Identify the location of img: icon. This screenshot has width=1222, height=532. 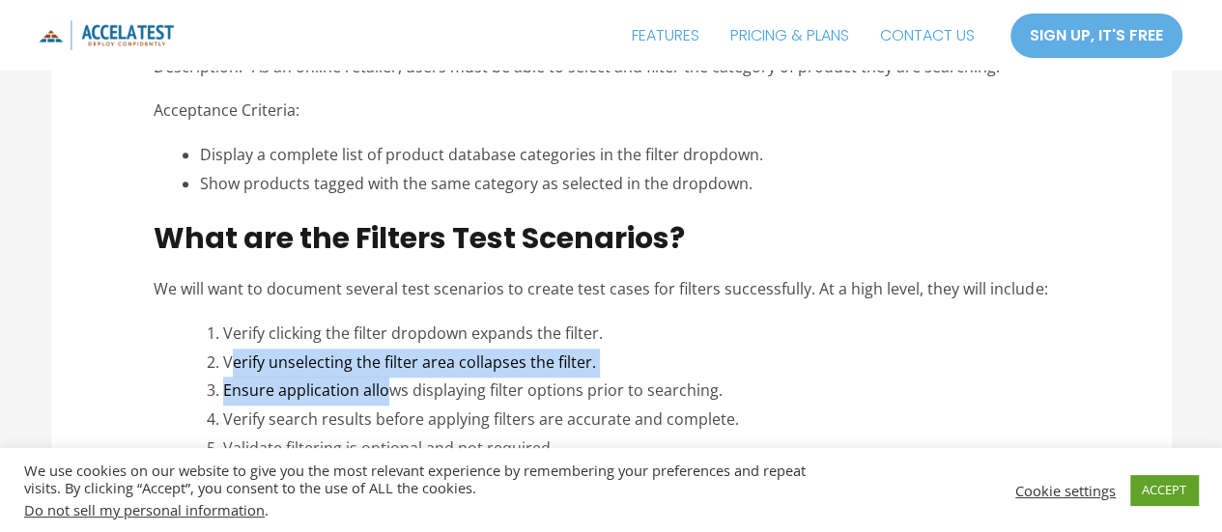
(106, 35).